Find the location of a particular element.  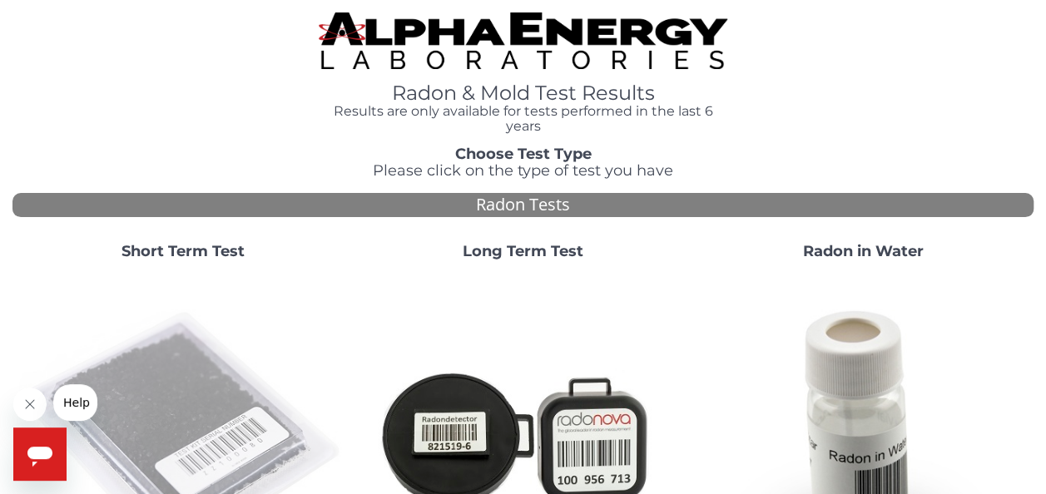

img: TightCrop.jpg is located at coordinates (522, 41).